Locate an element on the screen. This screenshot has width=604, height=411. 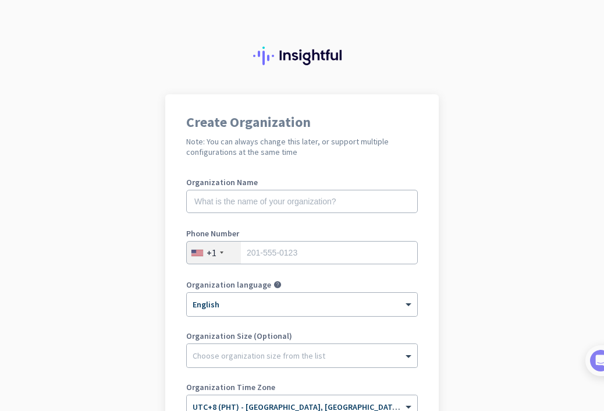
div: +1 is located at coordinates (211, 253).